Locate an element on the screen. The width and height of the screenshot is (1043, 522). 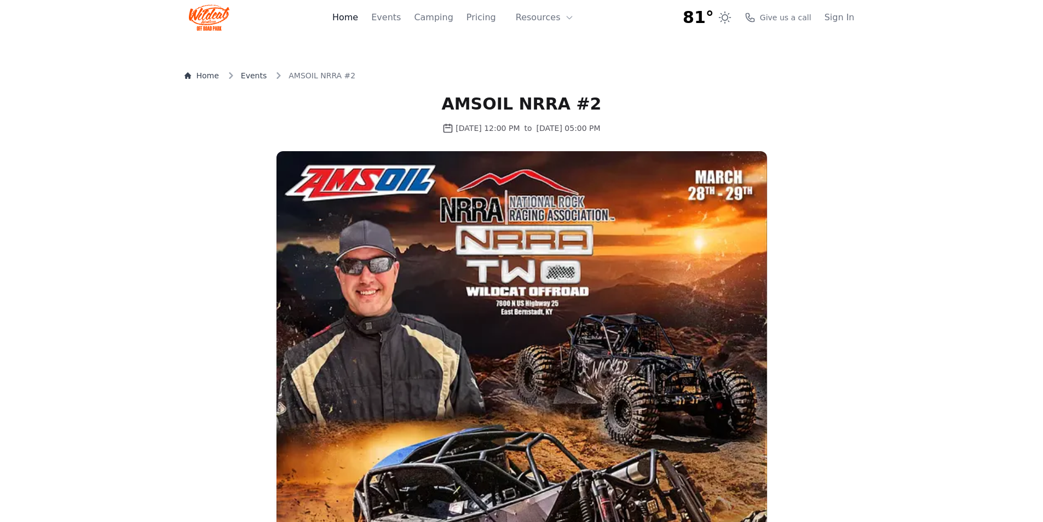
a: Sign In is located at coordinates (840, 18).